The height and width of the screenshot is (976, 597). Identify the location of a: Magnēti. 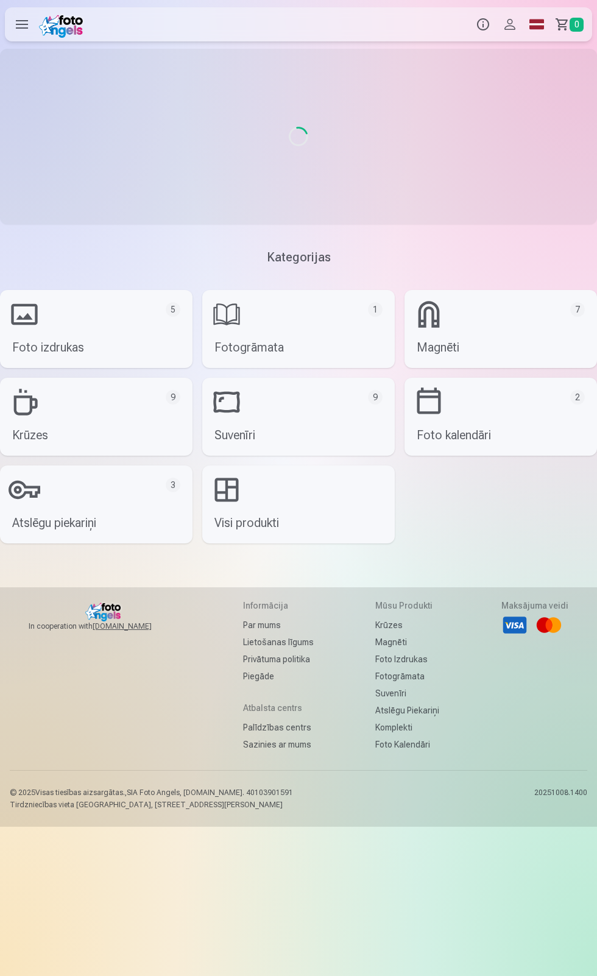
(407, 642).